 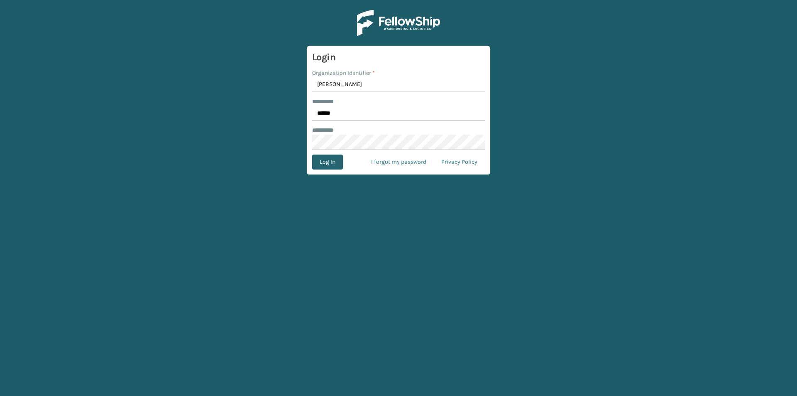 What do you see at coordinates (459, 162) in the screenshot?
I see `a: Privacy Policy` at bounding box center [459, 162].